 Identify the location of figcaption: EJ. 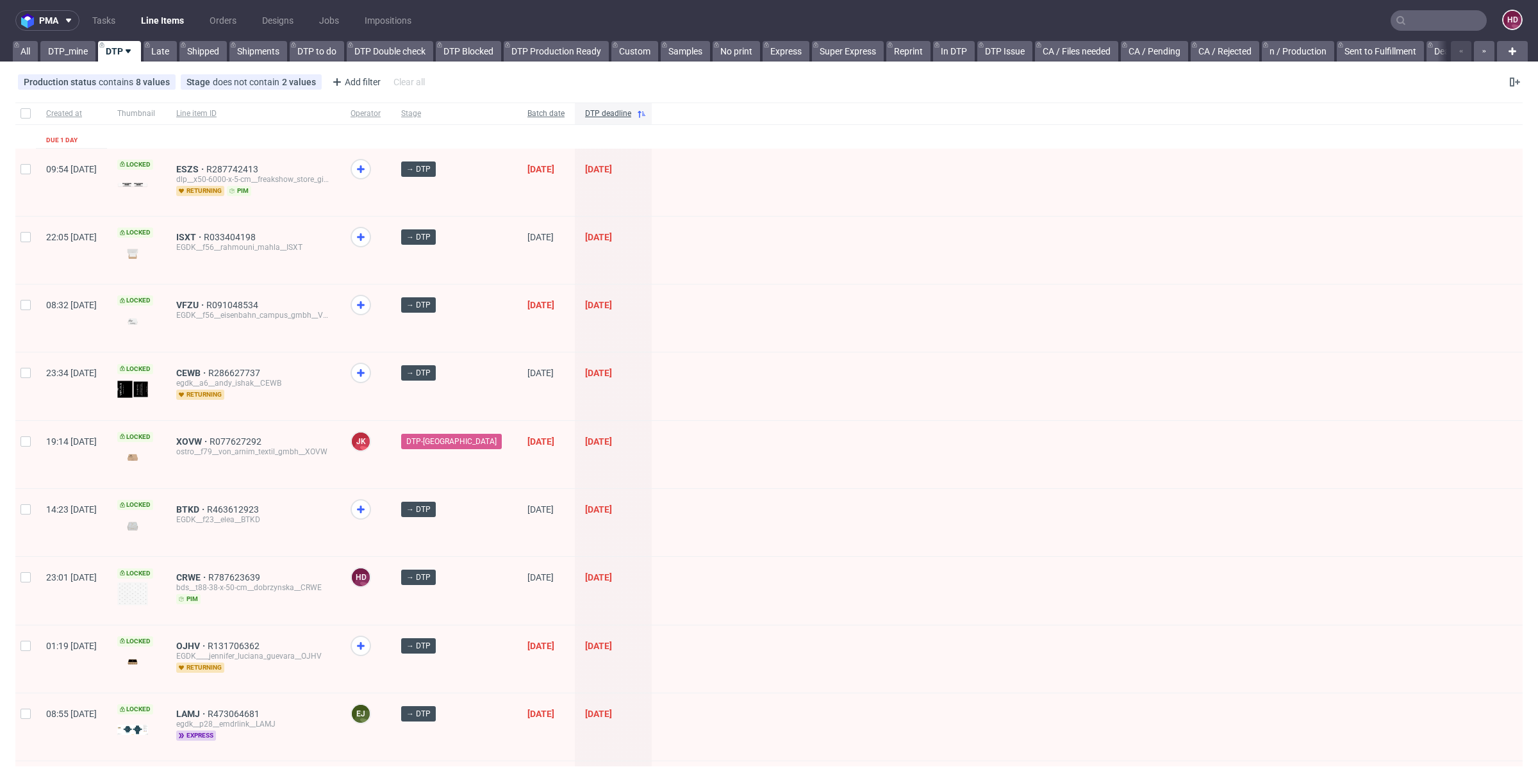
(361, 714).